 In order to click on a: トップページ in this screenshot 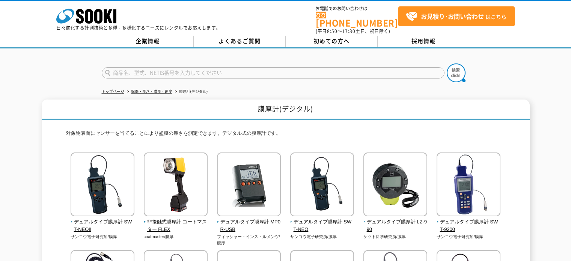, I will do `click(113, 91)`.